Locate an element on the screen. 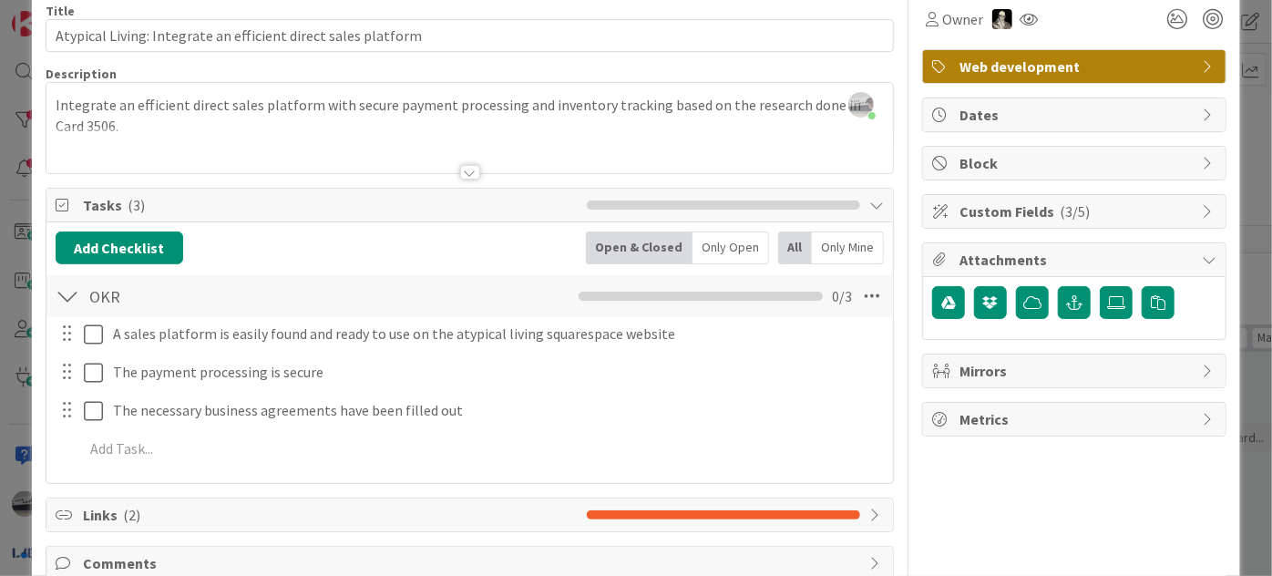 This screenshot has height=576, width=1272. input: Add Checklist... is located at coordinates (260, 296).